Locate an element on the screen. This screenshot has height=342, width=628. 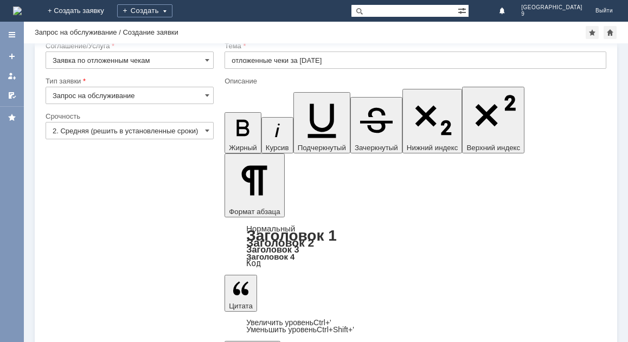
div: Описание is located at coordinates (414, 81).